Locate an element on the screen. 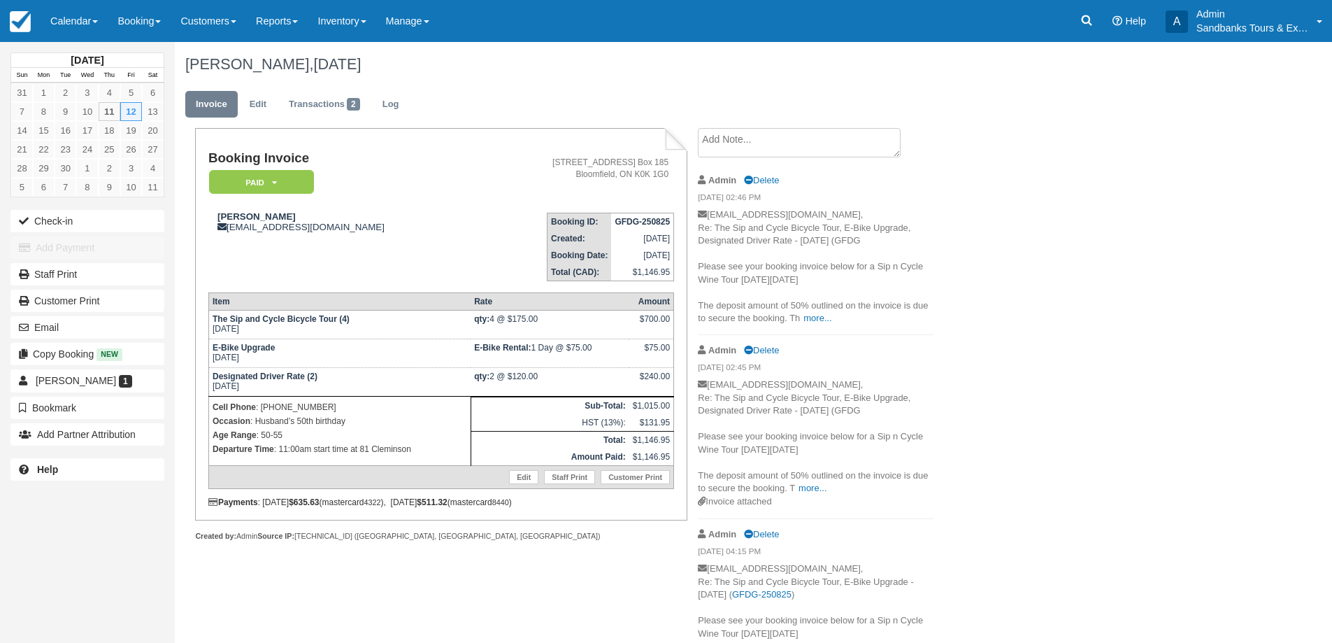 The height and width of the screenshot is (643, 1332). td: 1 Day @ $75.00 is located at coordinates (550, 353).